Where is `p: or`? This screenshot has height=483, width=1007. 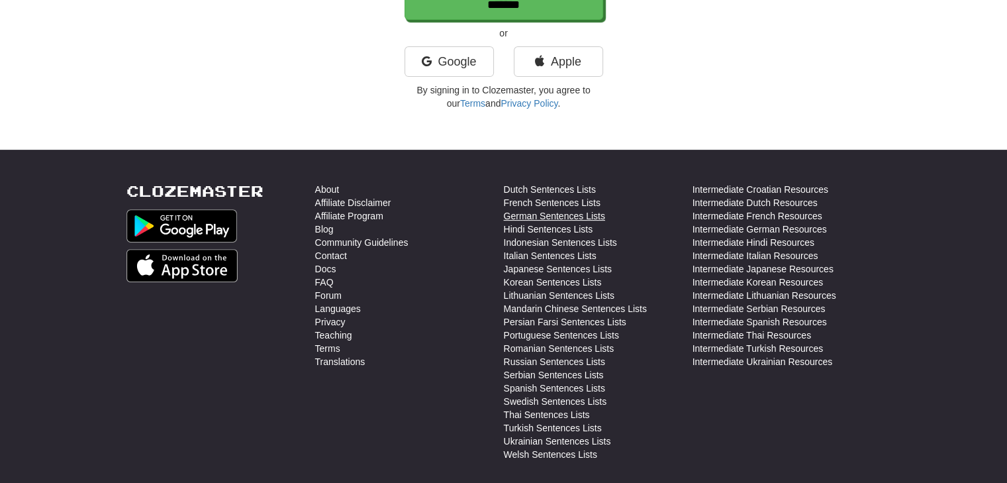 p: or is located at coordinates (504, 33).